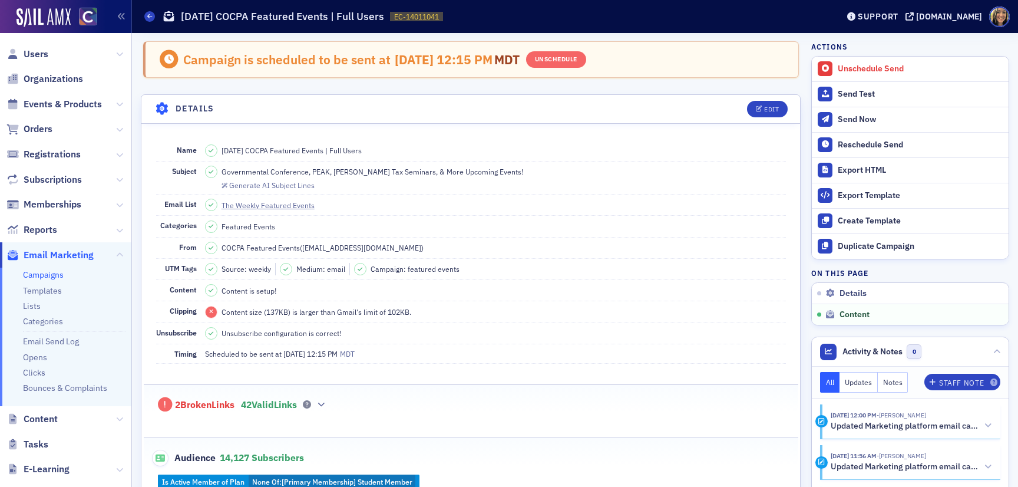 The image size is (1018, 487). I want to click on span: Clipping, so click(183, 310).